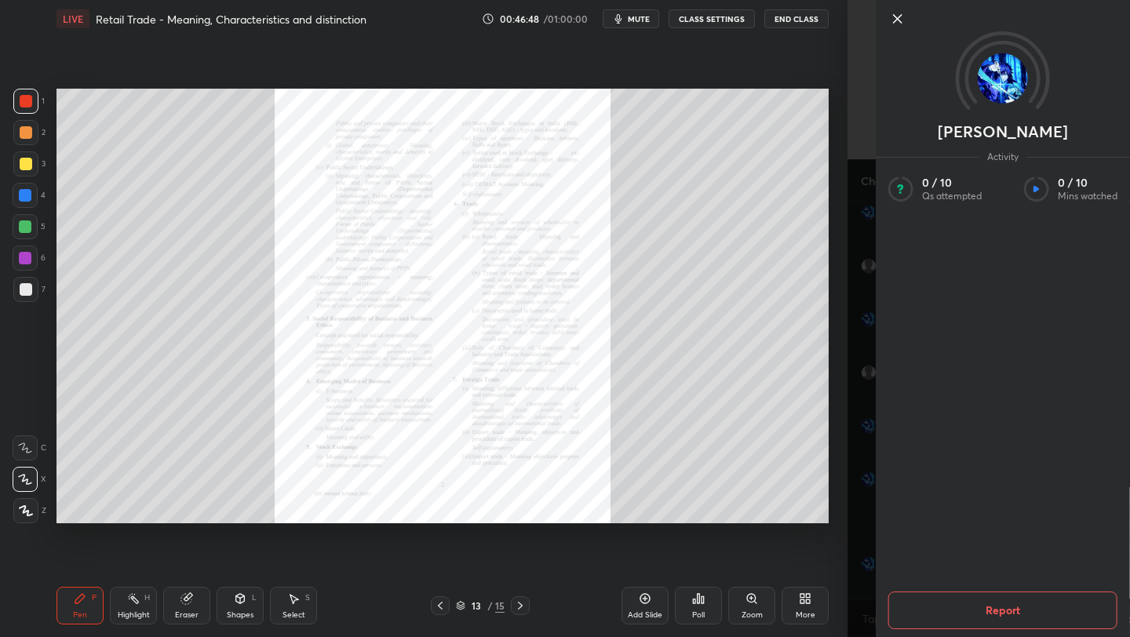  Describe the element at coordinates (29, 164) in the screenshot. I see `div: 3` at that location.